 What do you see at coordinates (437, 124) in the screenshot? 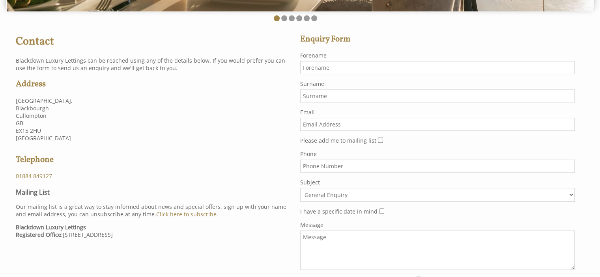
I see `input: Email Address` at bounding box center [437, 124].